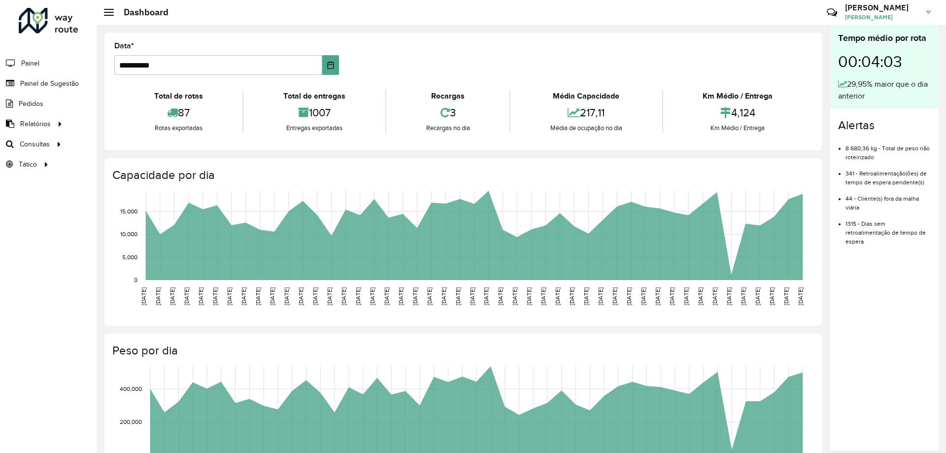  Describe the element at coordinates (314, 128) in the screenshot. I see `div: Entregas exportadas` at that location.